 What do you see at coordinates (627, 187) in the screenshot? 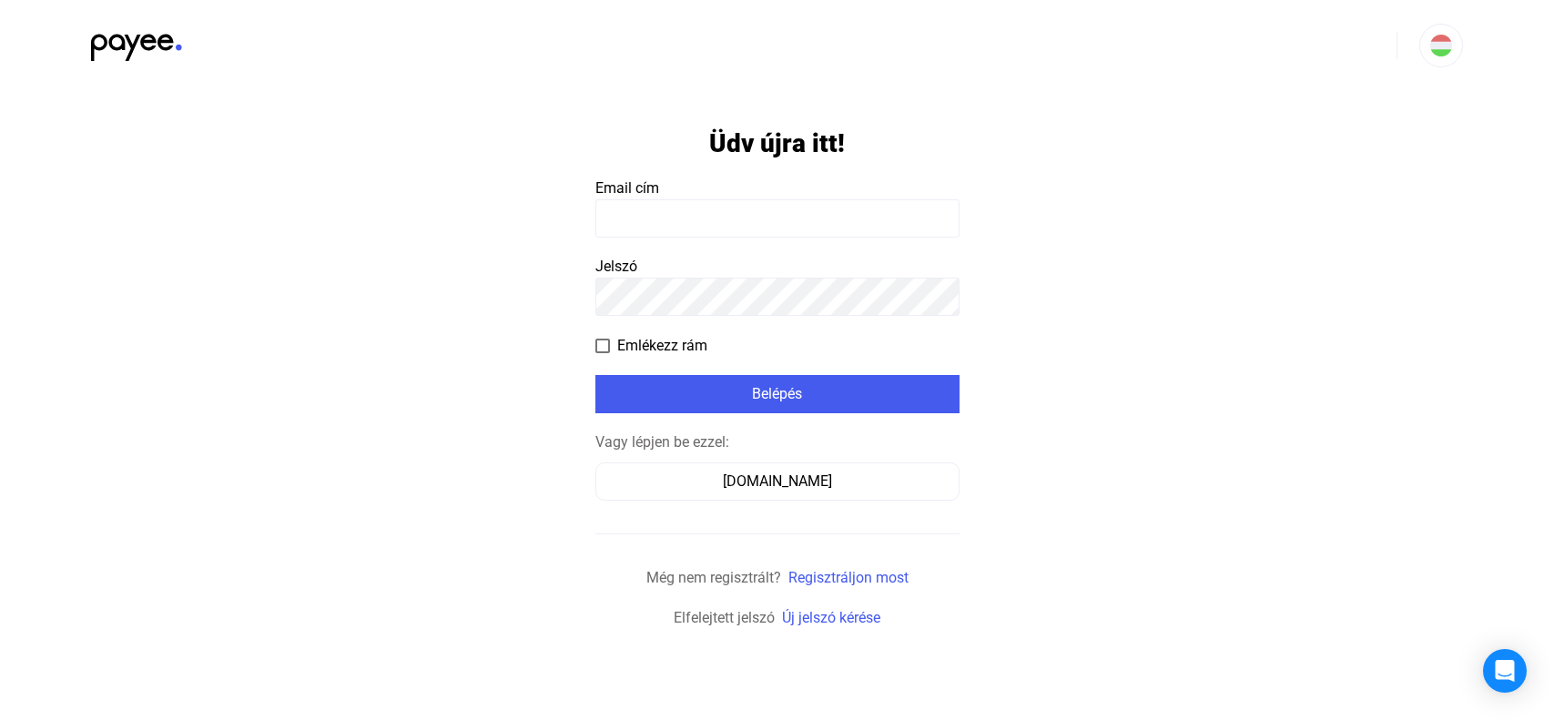
I see `span: Email cím` at bounding box center [627, 187].